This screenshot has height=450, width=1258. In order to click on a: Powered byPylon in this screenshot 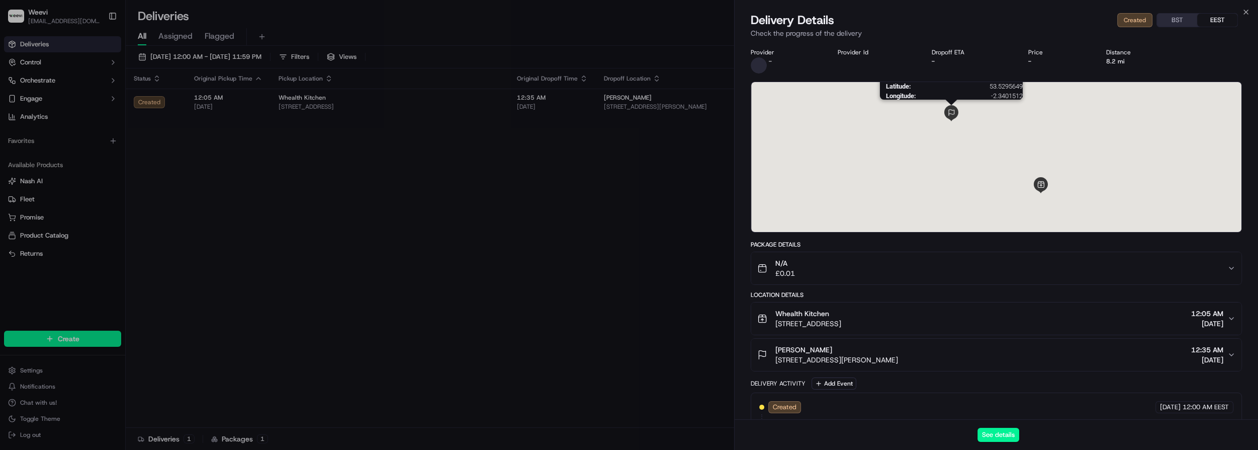, I will do `click(96, 252)`.